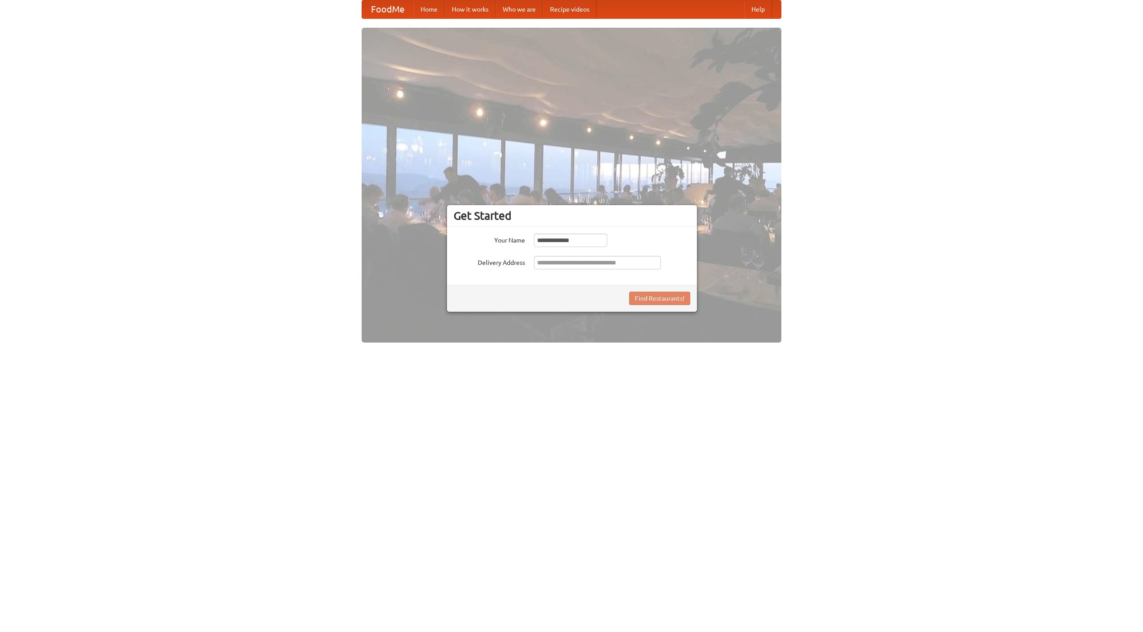 The width and height of the screenshot is (1143, 632). I want to click on a: Who we are, so click(519, 9).